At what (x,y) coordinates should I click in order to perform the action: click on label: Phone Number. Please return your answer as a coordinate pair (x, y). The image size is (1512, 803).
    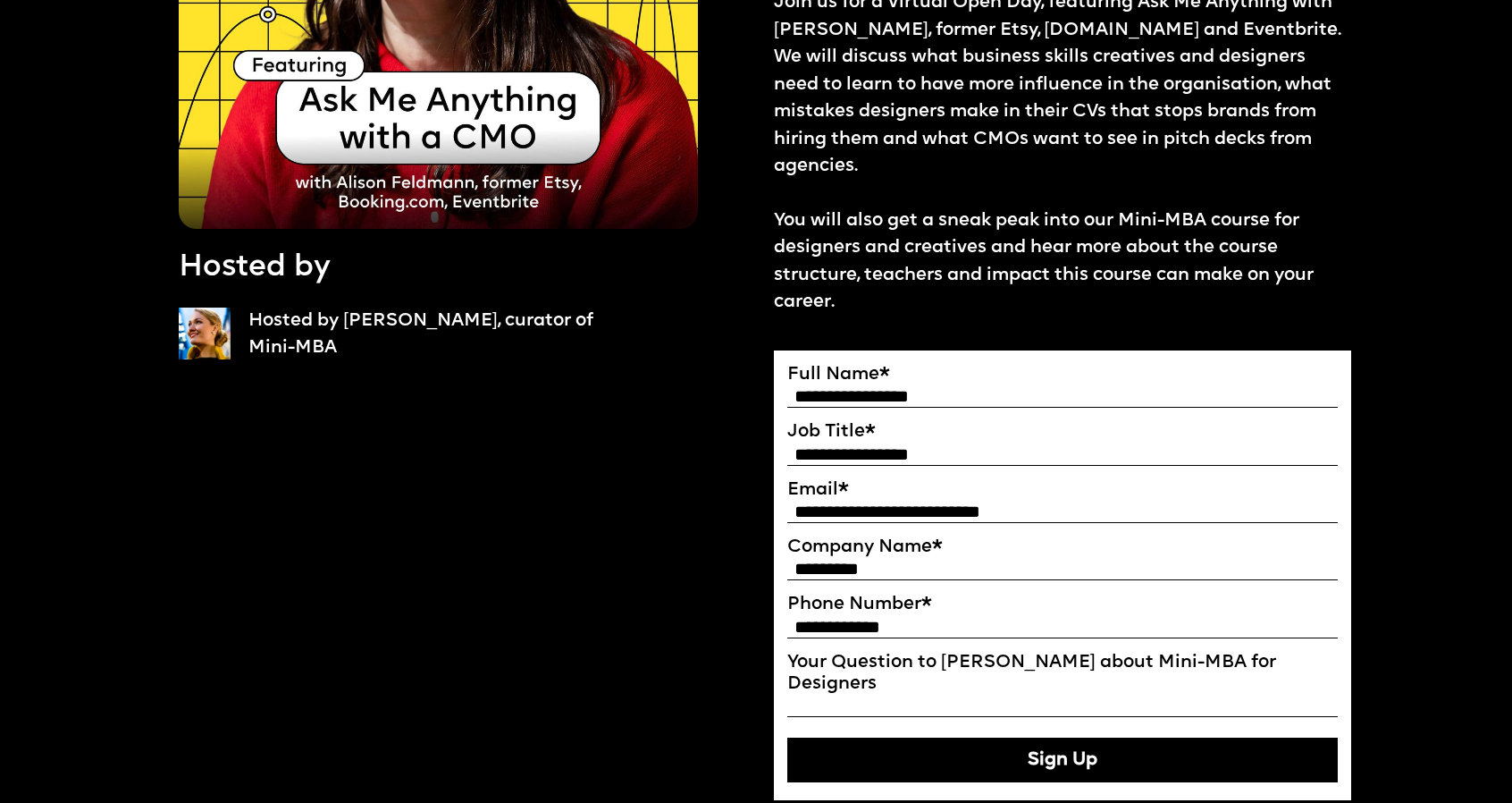
    Looking at the image, I should click on (1062, 605).